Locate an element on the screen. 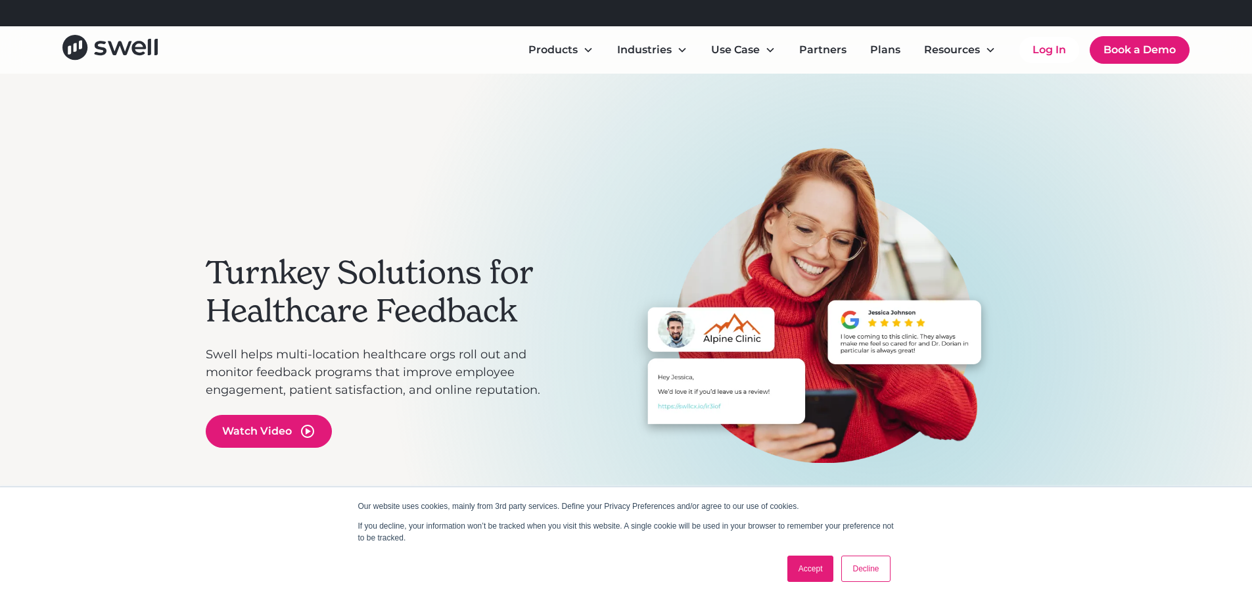 This screenshot has height=599, width=1252. h2: Turnkey Solutions for Healthcare Feedback is located at coordinates (383, 291).